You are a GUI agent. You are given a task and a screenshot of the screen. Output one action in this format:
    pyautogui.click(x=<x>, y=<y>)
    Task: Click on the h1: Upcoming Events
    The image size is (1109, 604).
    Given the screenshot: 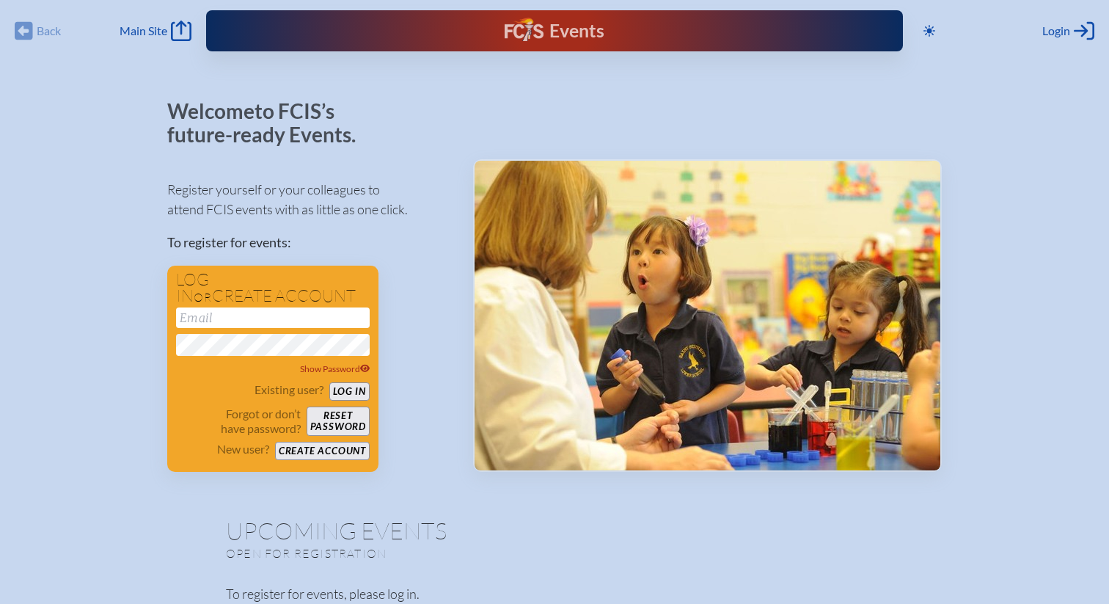 What is the action you would take?
    pyautogui.click(x=554, y=530)
    